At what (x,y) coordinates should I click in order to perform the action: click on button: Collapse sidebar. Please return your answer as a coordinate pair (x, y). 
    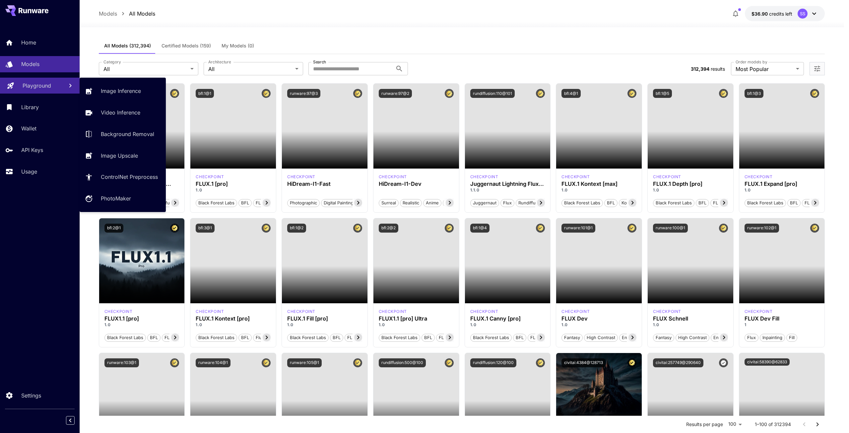
    Looking at the image, I should click on (70, 420).